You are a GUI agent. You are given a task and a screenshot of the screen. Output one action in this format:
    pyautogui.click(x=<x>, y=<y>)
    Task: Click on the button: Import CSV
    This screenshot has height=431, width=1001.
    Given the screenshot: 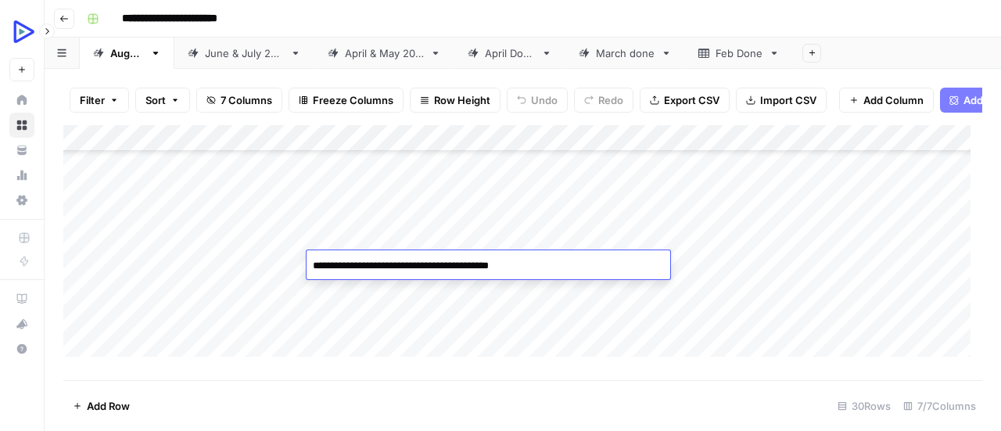 What is the action you would take?
    pyautogui.click(x=781, y=100)
    